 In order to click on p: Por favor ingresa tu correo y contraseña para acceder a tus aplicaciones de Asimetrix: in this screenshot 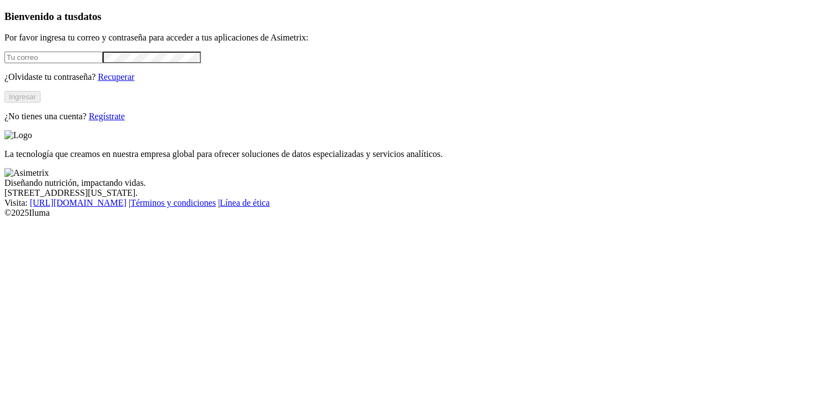, I will do `click(408, 38)`.